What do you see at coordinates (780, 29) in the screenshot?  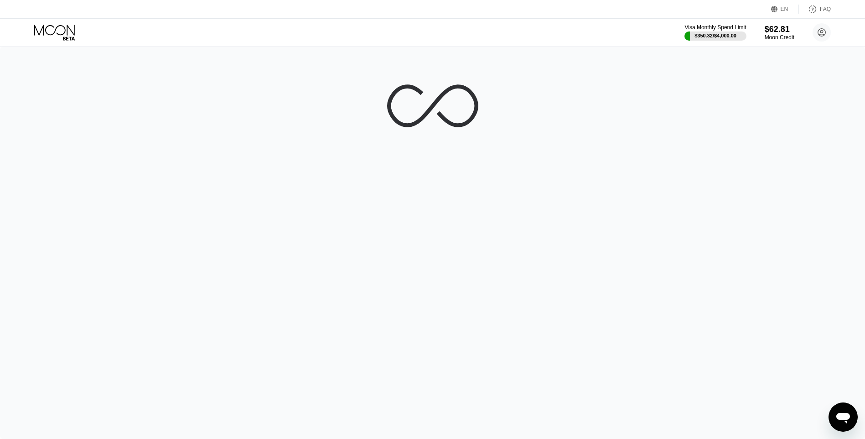 I see `div: $62.81` at bounding box center [780, 29].